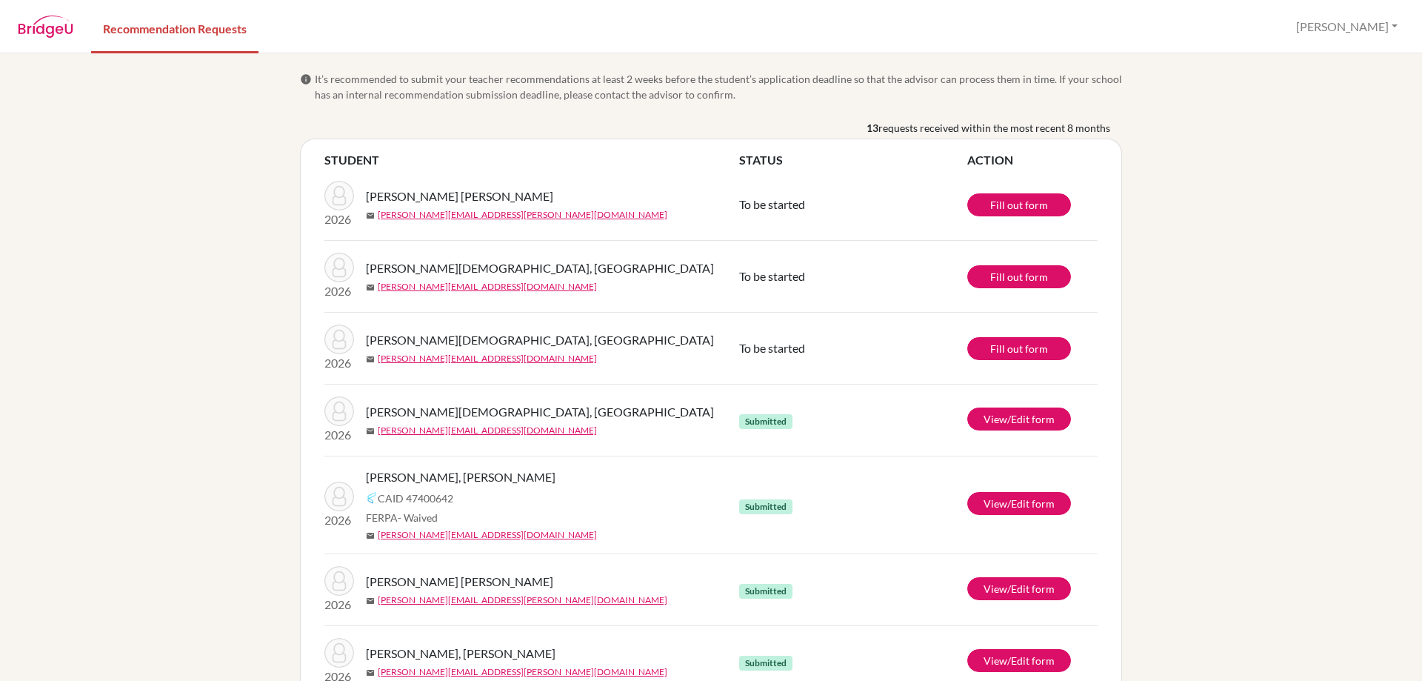 The image size is (1422, 681). Describe the element at coordinates (872, 127) in the screenshot. I see `b: 13` at that location.